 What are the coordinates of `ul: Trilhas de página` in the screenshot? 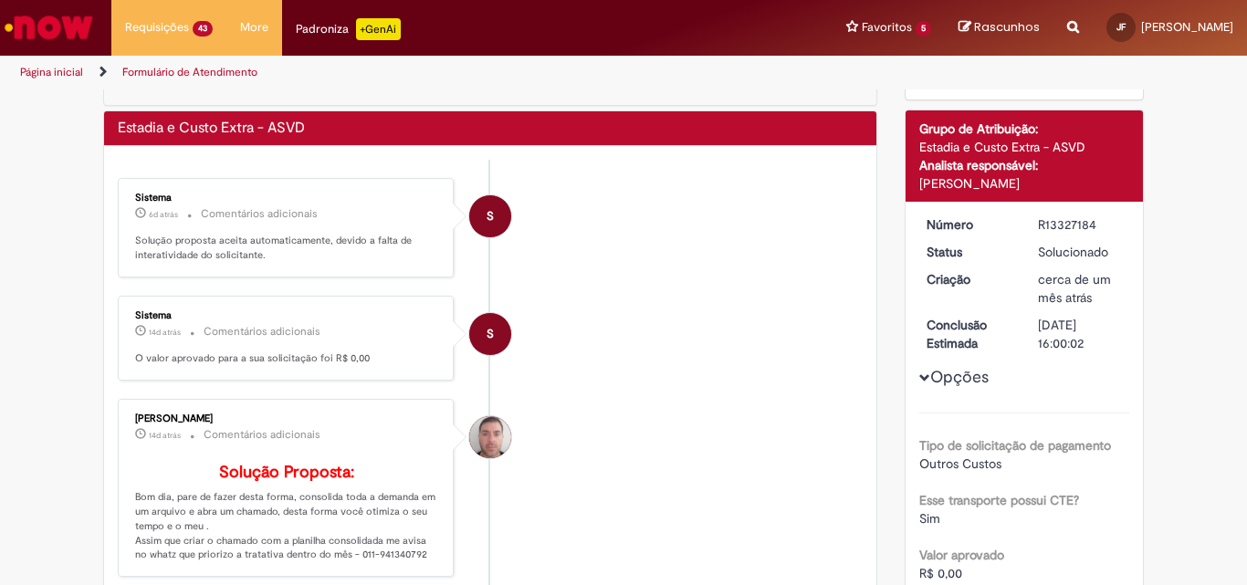 It's located at (415, 72).